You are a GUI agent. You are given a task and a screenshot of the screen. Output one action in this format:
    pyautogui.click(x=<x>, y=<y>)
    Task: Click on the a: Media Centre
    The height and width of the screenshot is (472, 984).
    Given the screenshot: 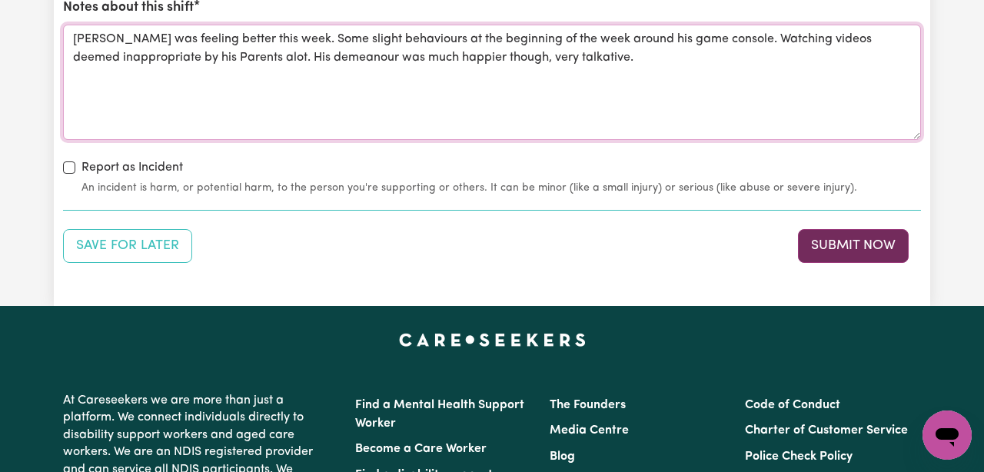 What is the action you would take?
    pyautogui.click(x=589, y=430)
    